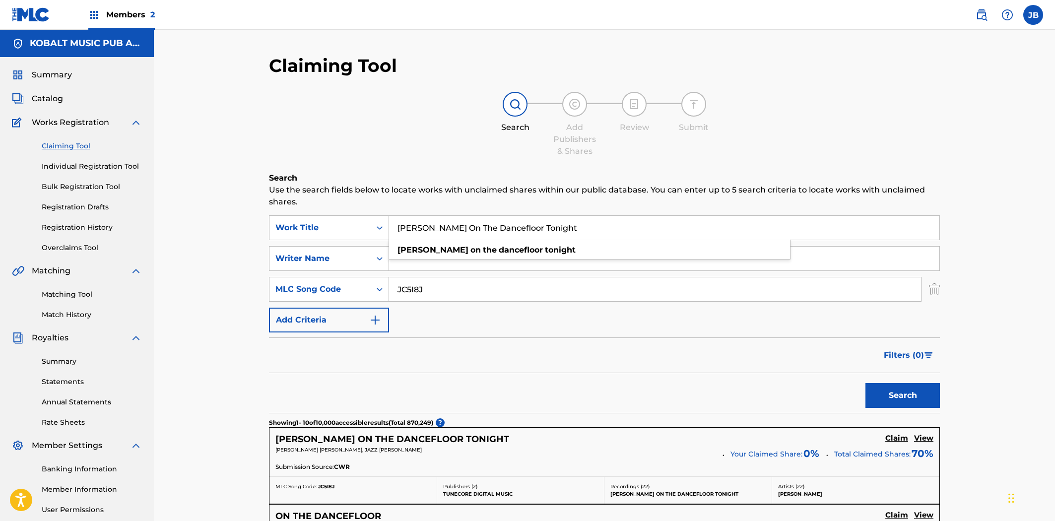 Image resolution: width=1055 pixels, height=521 pixels. What do you see at coordinates (923, 439) in the screenshot?
I see `a: View` at bounding box center [923, 439].